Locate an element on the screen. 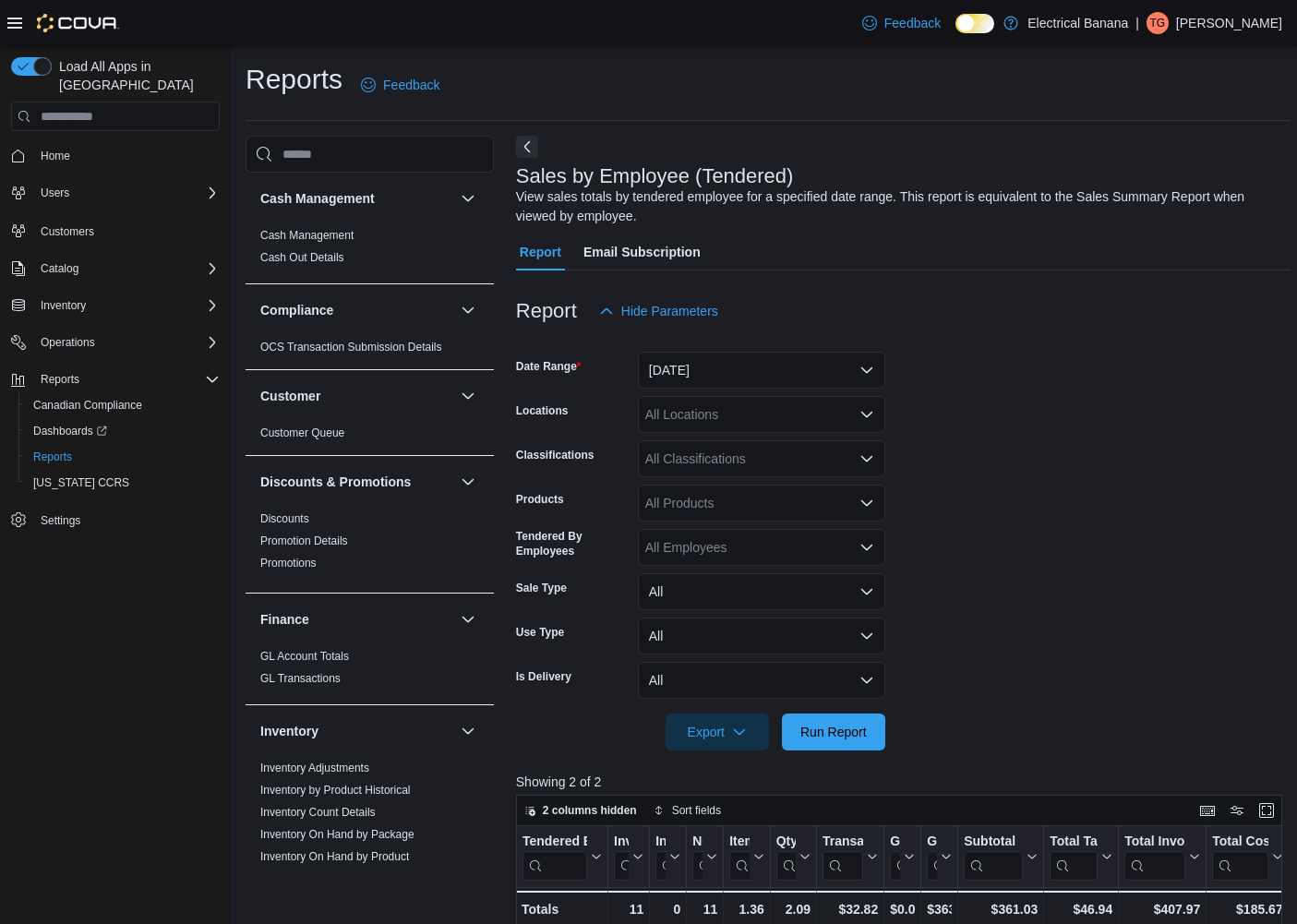 The height and width of the screenshot is (924, 1297). button: Keyboard shortcuts is located at coordinates (1207, 810).